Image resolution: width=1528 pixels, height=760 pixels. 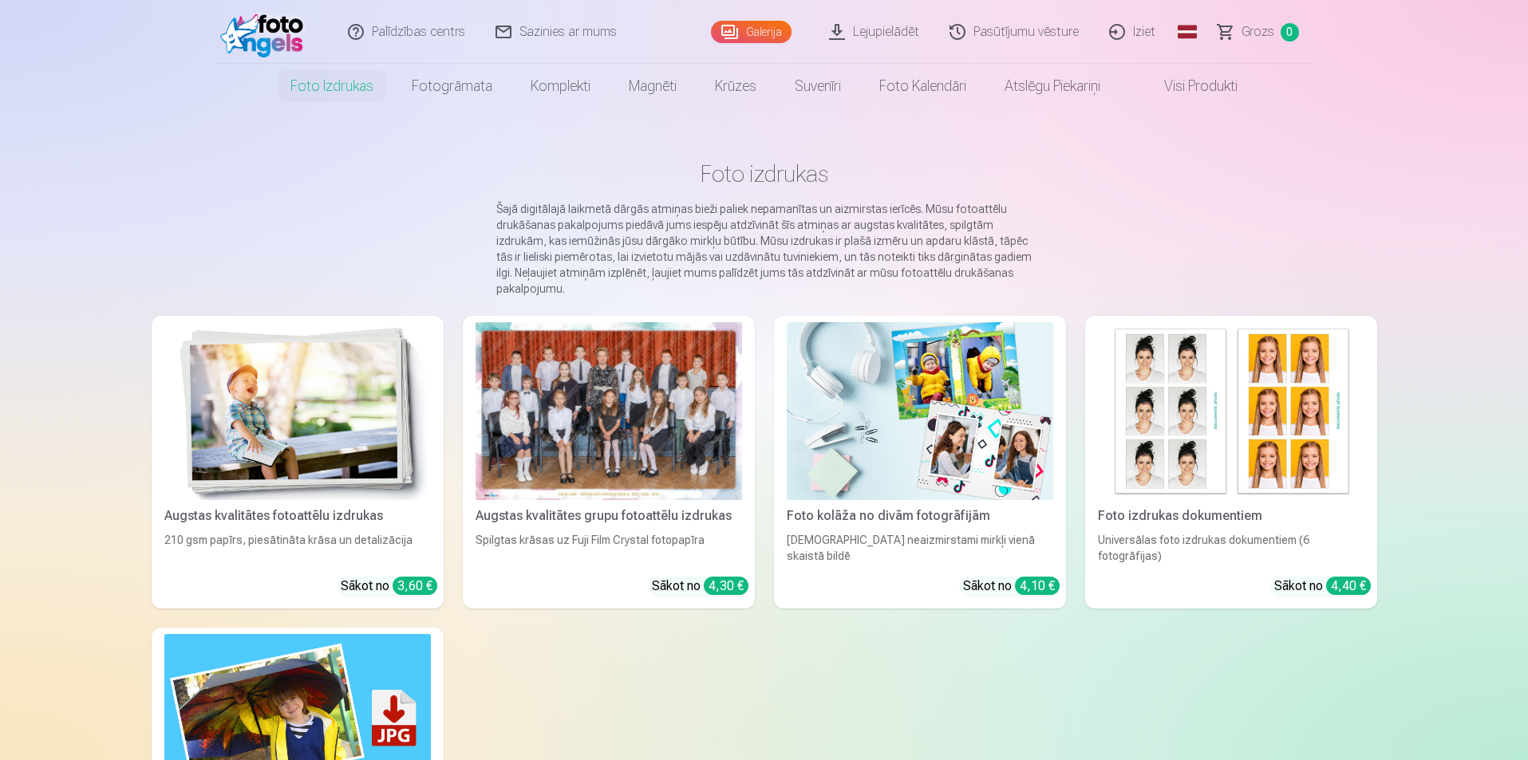 What do you see at coordinates (653, 86) in the screenshot?
I see `a: Magnēti` at bounding box center [653, 86].